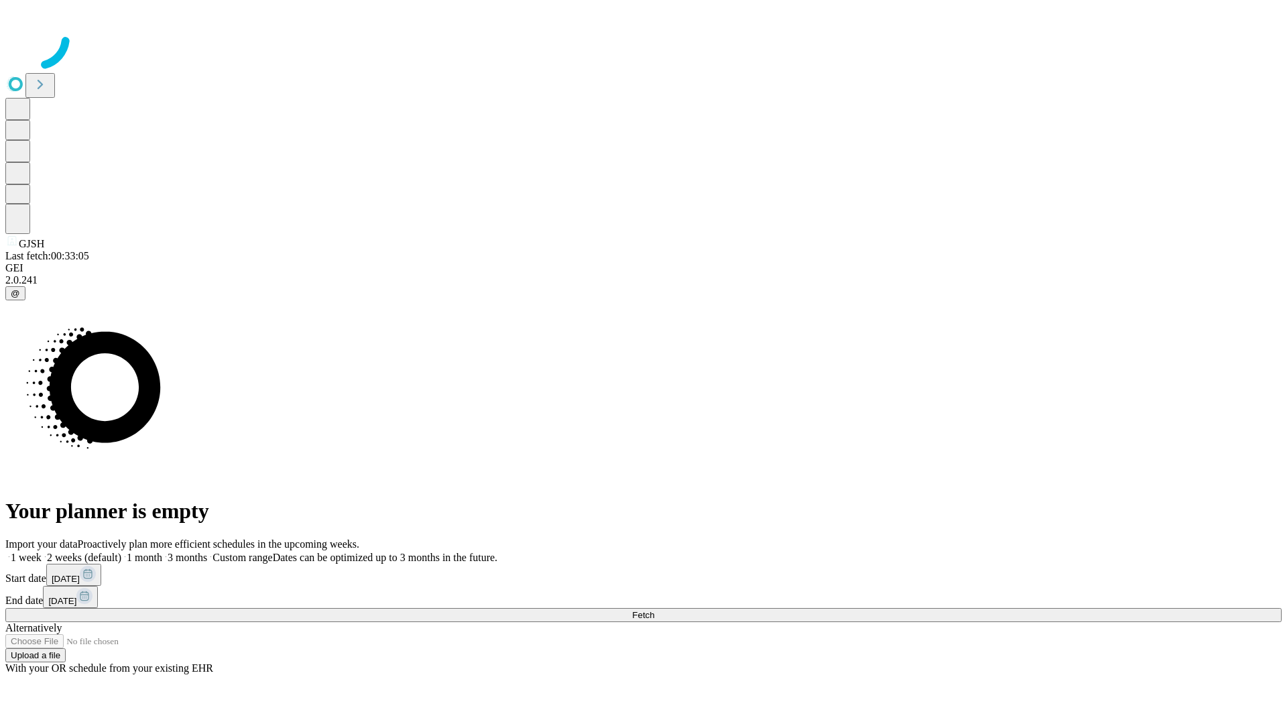 This screenshot has height=724, width=1287. Describe the element at coordinates (42, 544) in the screenshot. I see `span: Import your data` at that location.